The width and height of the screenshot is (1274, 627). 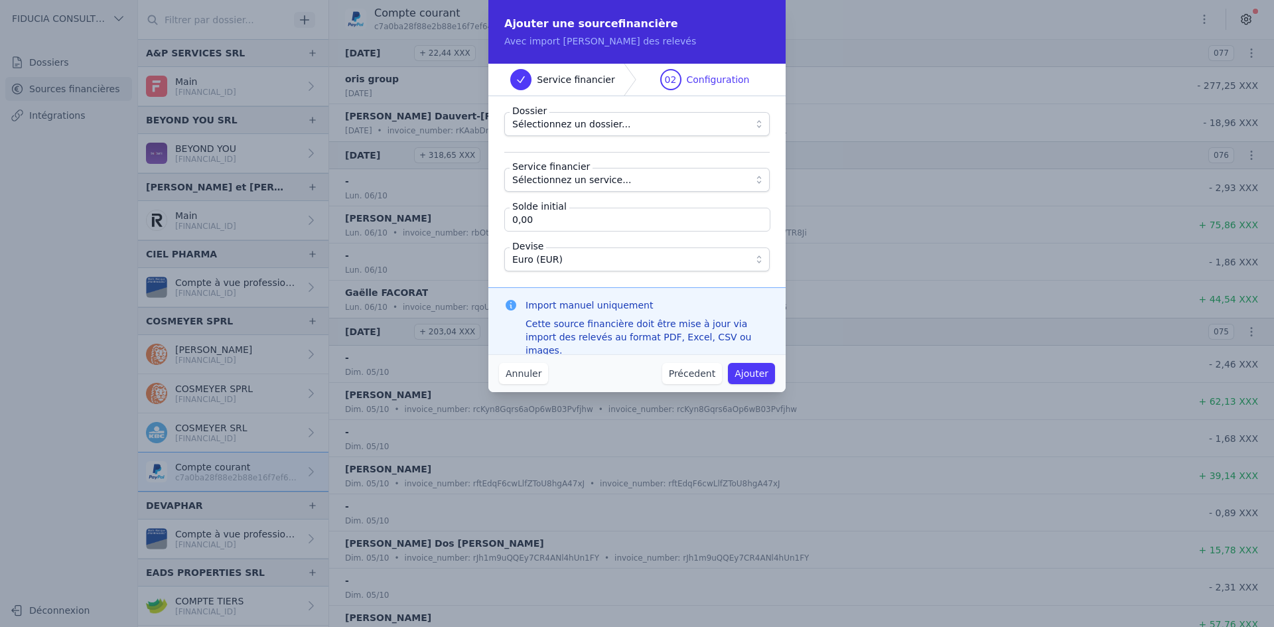 I want to click on button: Précedent, so click(x=692, y=374).